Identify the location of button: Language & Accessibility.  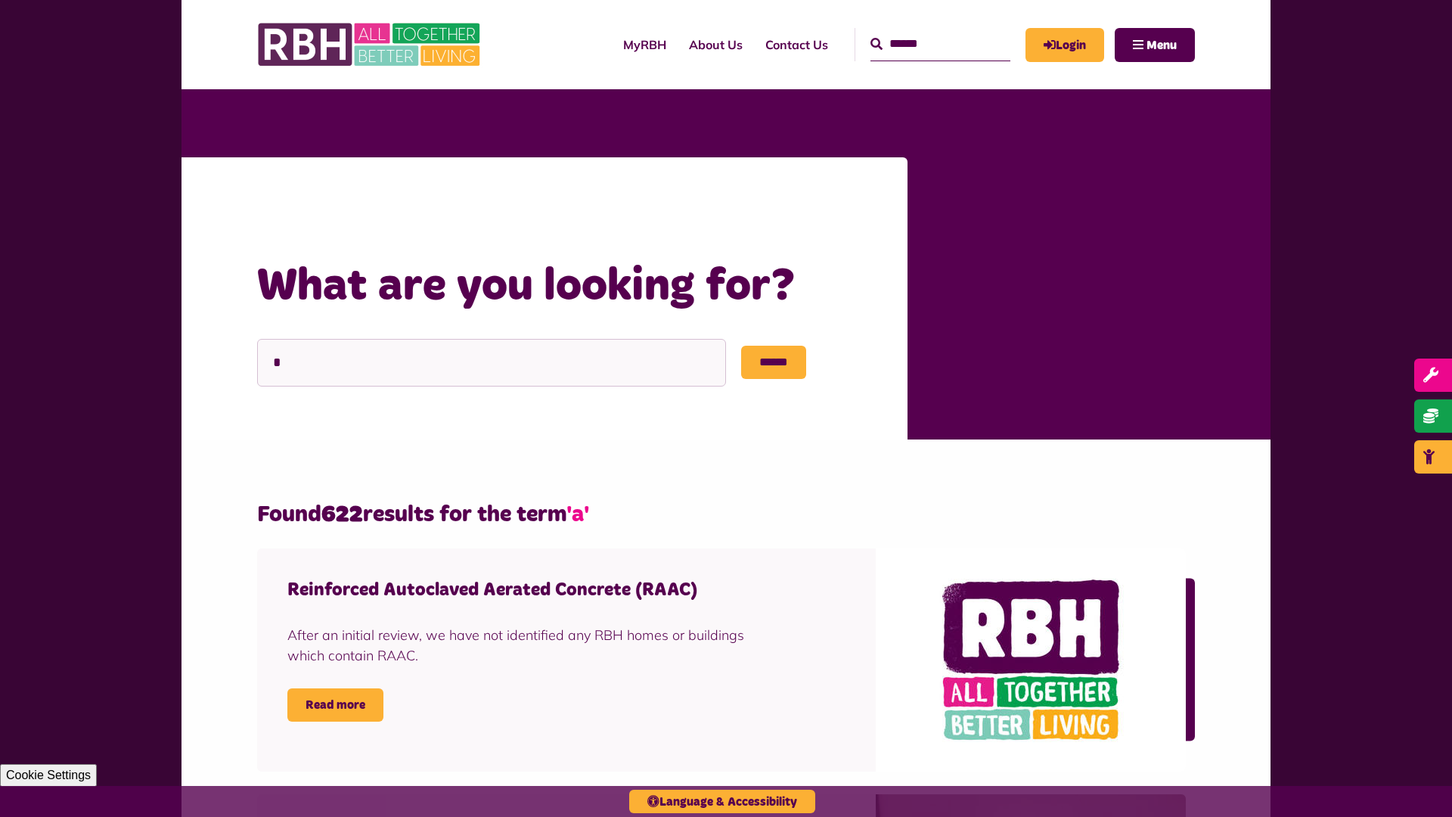
(722, 801).